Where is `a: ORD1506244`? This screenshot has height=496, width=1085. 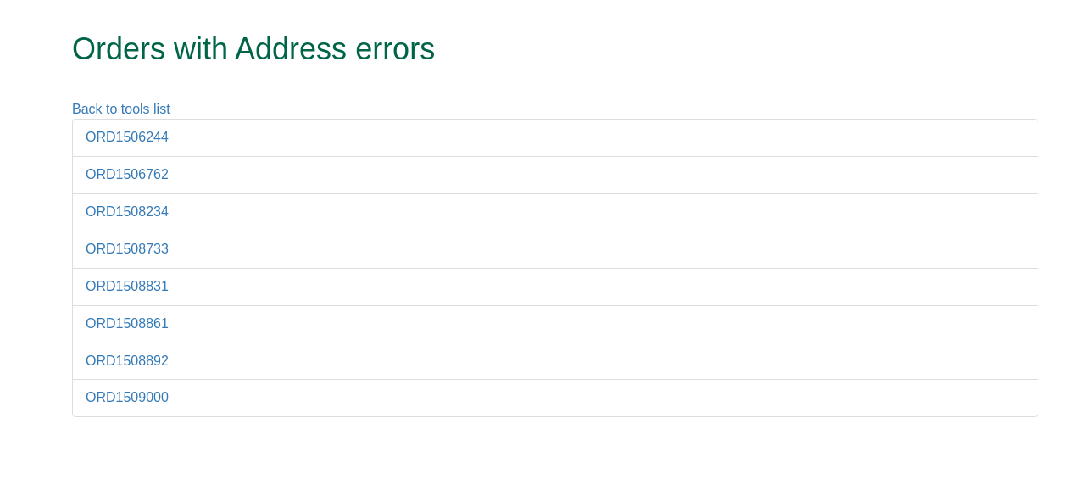 a: ORD1506244 is located at coordinates (127, 136).